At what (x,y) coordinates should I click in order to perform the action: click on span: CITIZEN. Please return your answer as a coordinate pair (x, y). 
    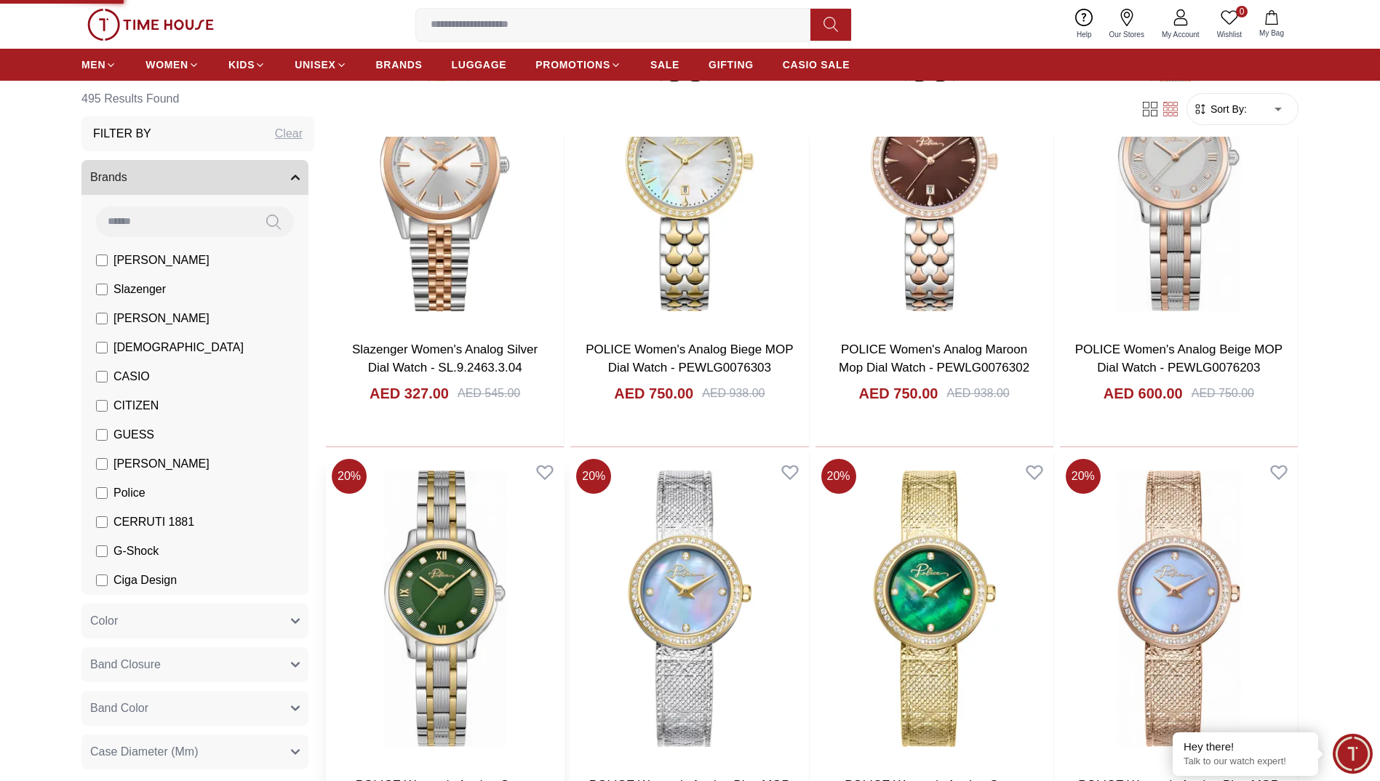
    Looking at the image, I should click on (136, 406).